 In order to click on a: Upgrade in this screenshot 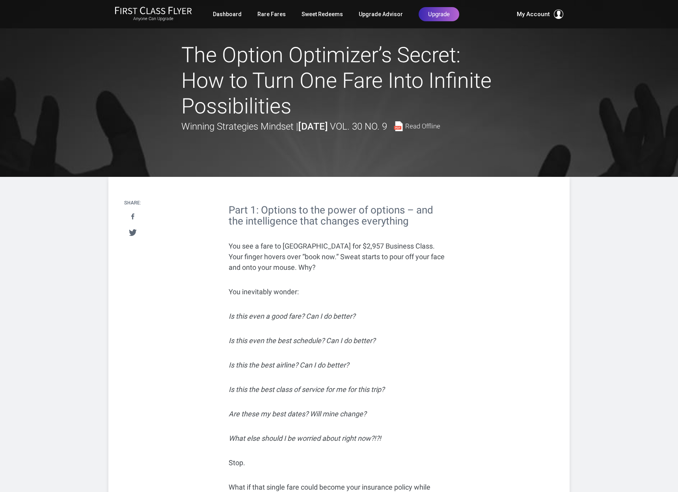, I will do `click(439, 14)`.